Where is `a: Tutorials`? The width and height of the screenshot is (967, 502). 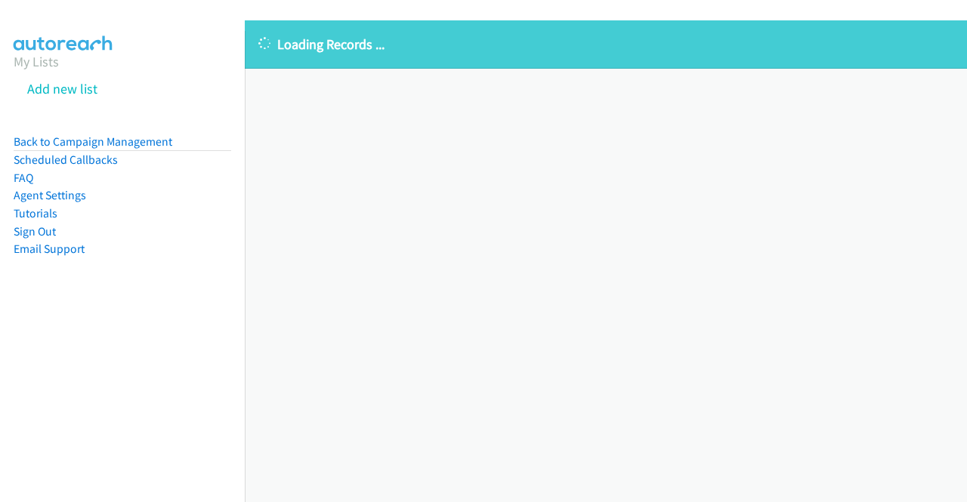 a: Tutorials is located at coordinates (36, 213).